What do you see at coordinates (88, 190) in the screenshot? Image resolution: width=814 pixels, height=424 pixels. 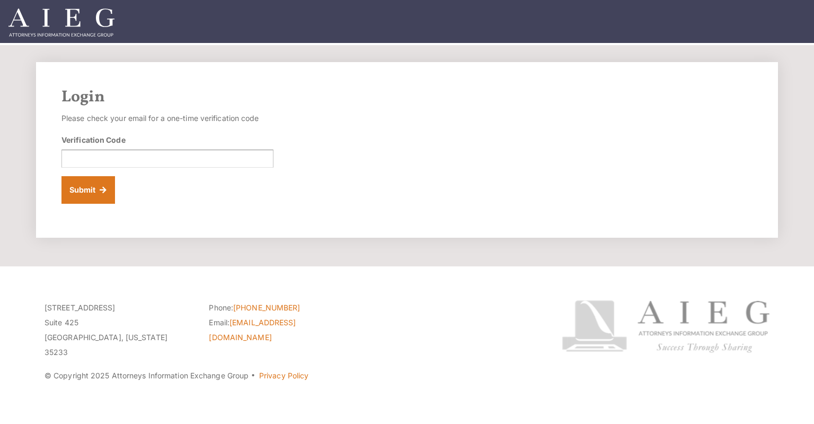 I see `button: Submit` at bounding box center [88, 190].